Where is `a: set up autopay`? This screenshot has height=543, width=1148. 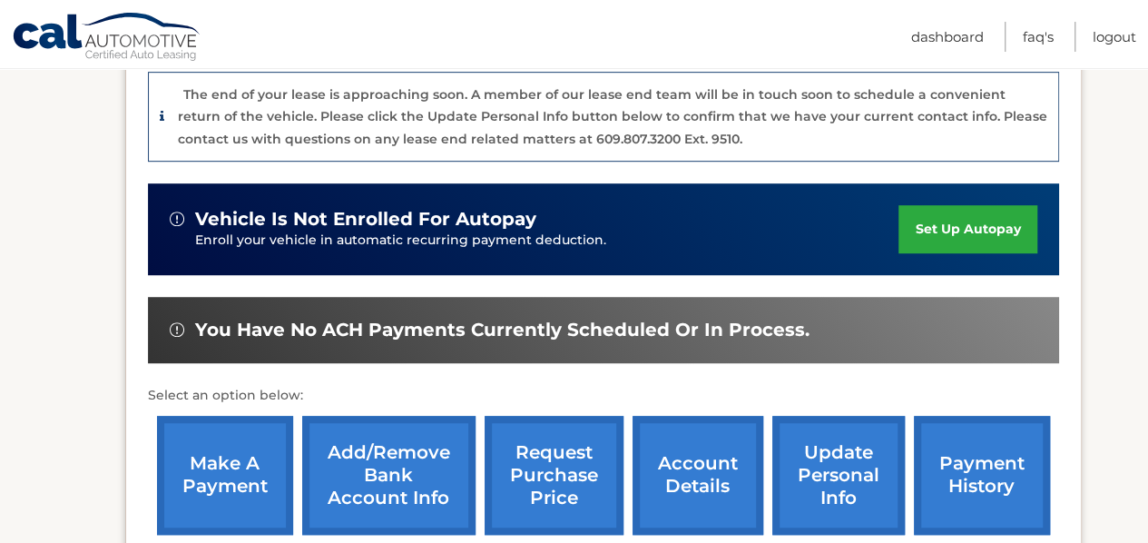
a: set up autopay is located at coordinates (968, 229).